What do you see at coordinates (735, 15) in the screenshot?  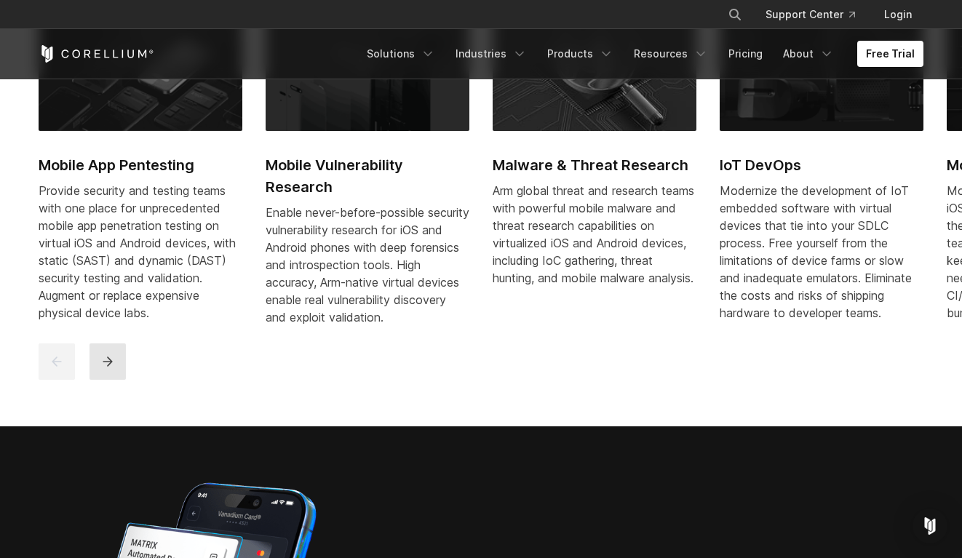 I see `button: Search` at bounding box center [735, 15].